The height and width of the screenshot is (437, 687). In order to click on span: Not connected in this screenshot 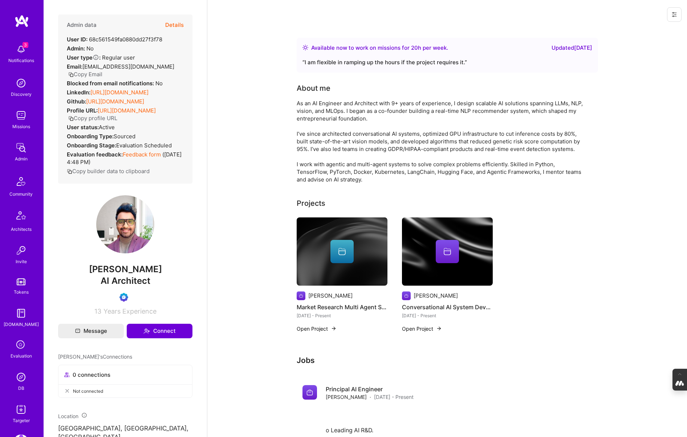, I will do `click(88, 391)`.